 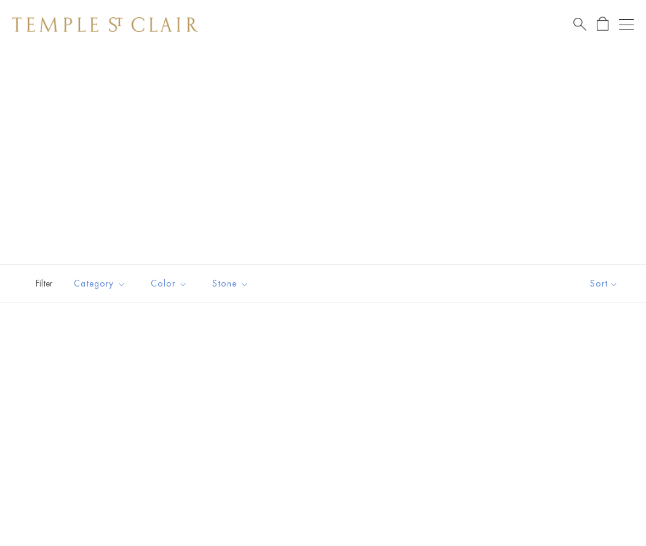 What do you see at coordinates (580, 24) in the screenshot?
I see `a: Search` at bounding box center [580, 24].